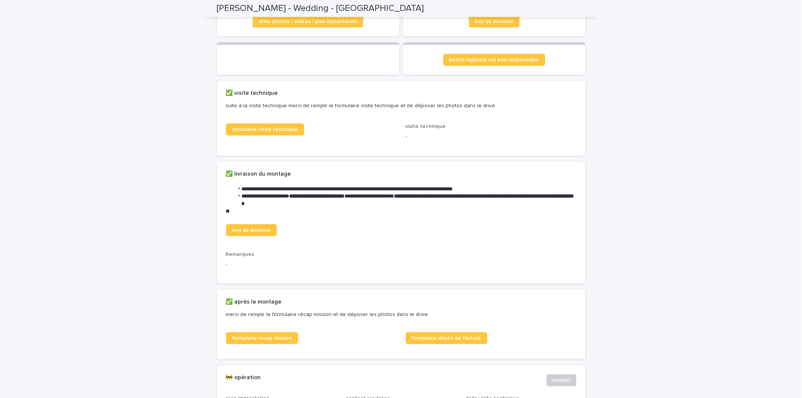 The height and width of the screenshot is (398, 802). What do you see at coordinates (252, 93) in the screenshot?
I see `h2: ✅ visite technique` at bounding box center [252, 93].